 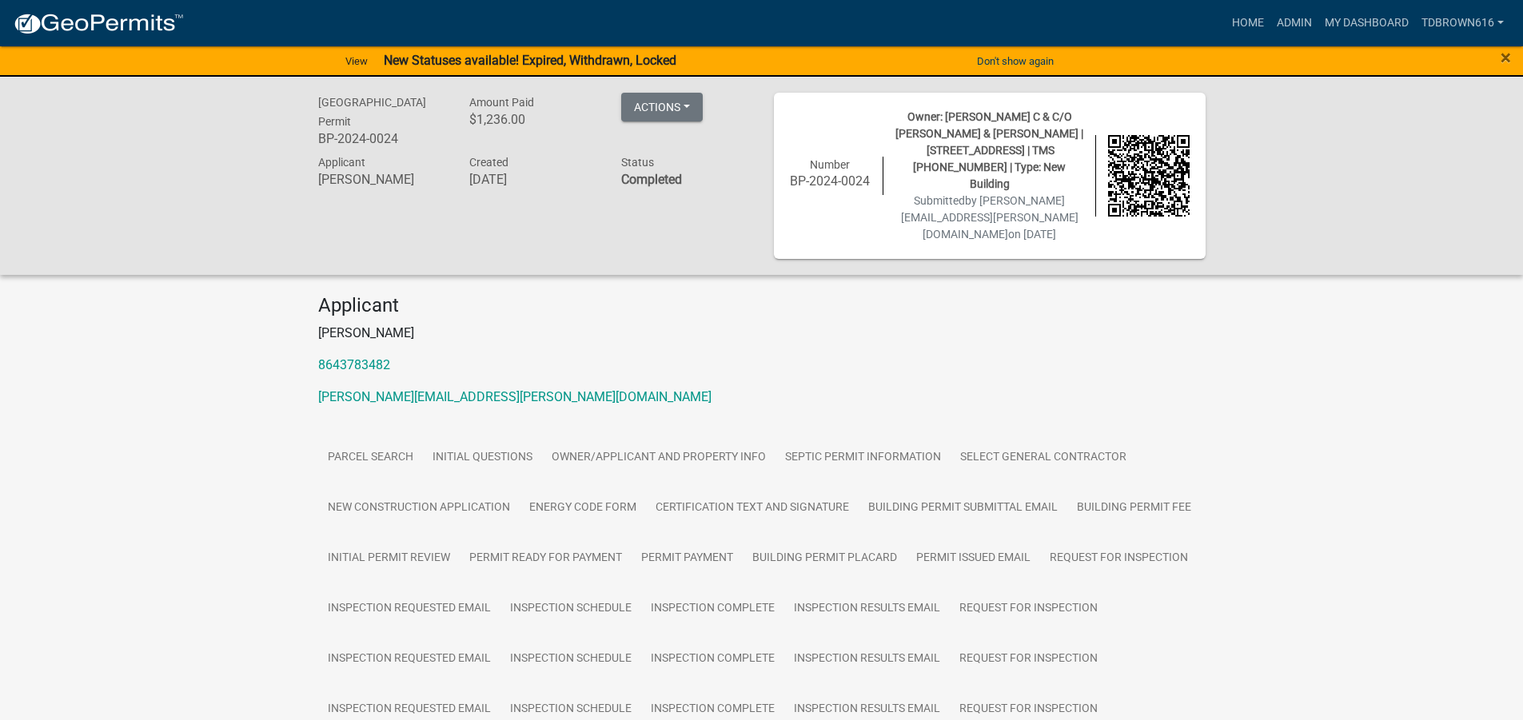 I want to click on button: Don't show again, so click(x=1016, y=61).